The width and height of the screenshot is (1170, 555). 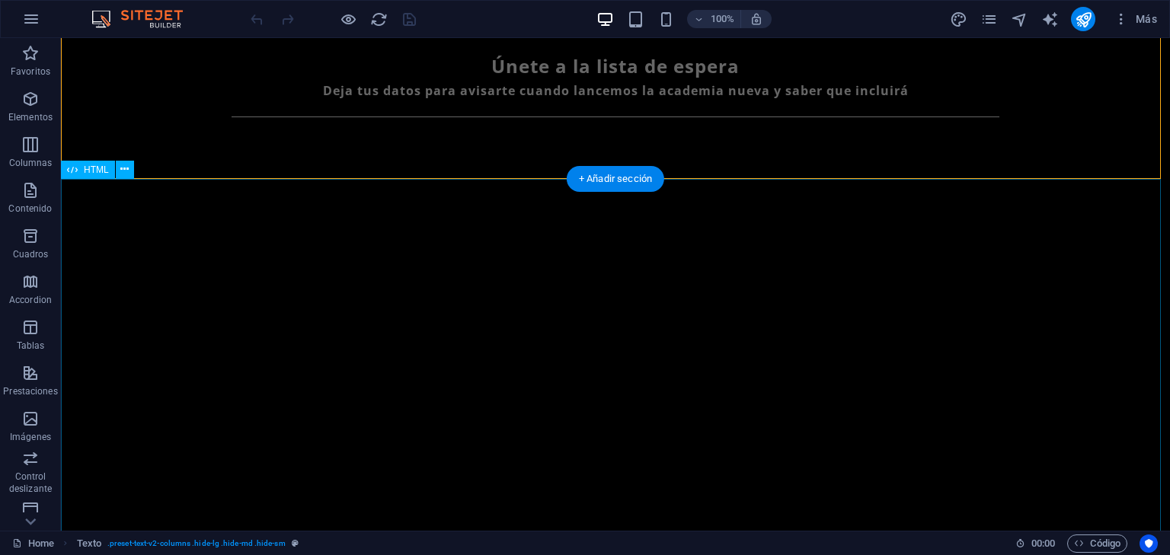 I want to click on p: Prestaciones, so click(x=30, y=392).